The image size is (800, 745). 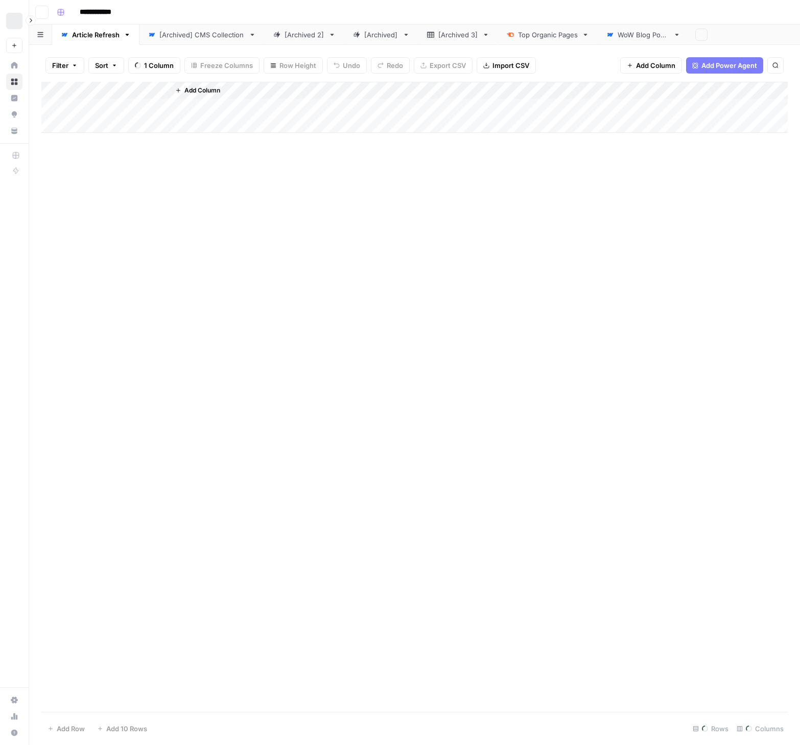 What do you see at coordinates (711, 729) in the screenshot?
I see `div: Rows` at bounding box center [711, 729].